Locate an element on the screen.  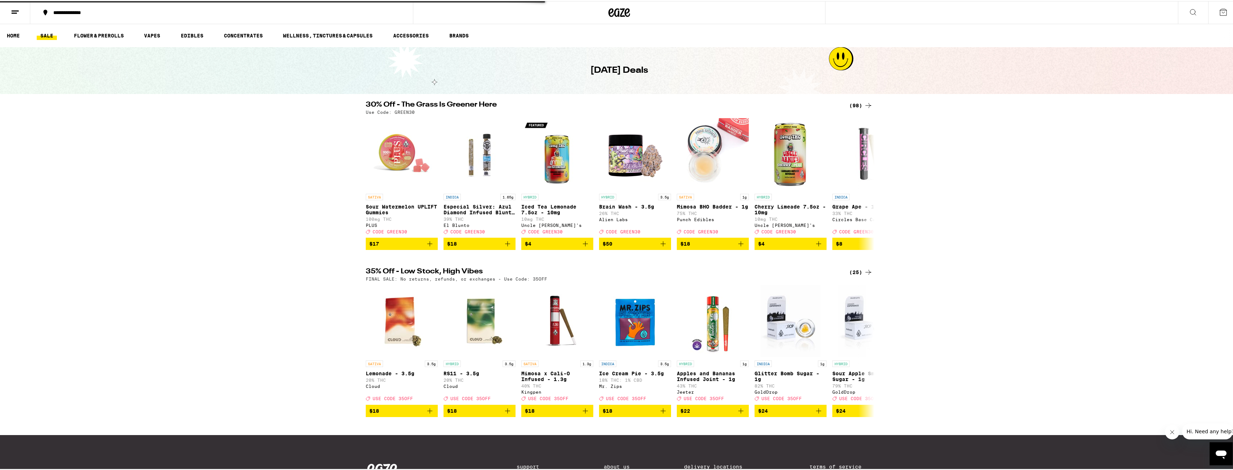
p: 1.65g is located at coordinates (508, 196).